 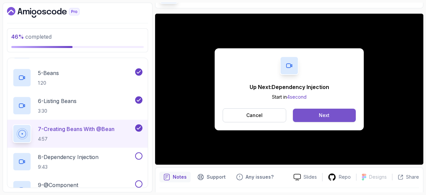 I want to click on button: 5-Beans1:20, so click(x=77, y=77).